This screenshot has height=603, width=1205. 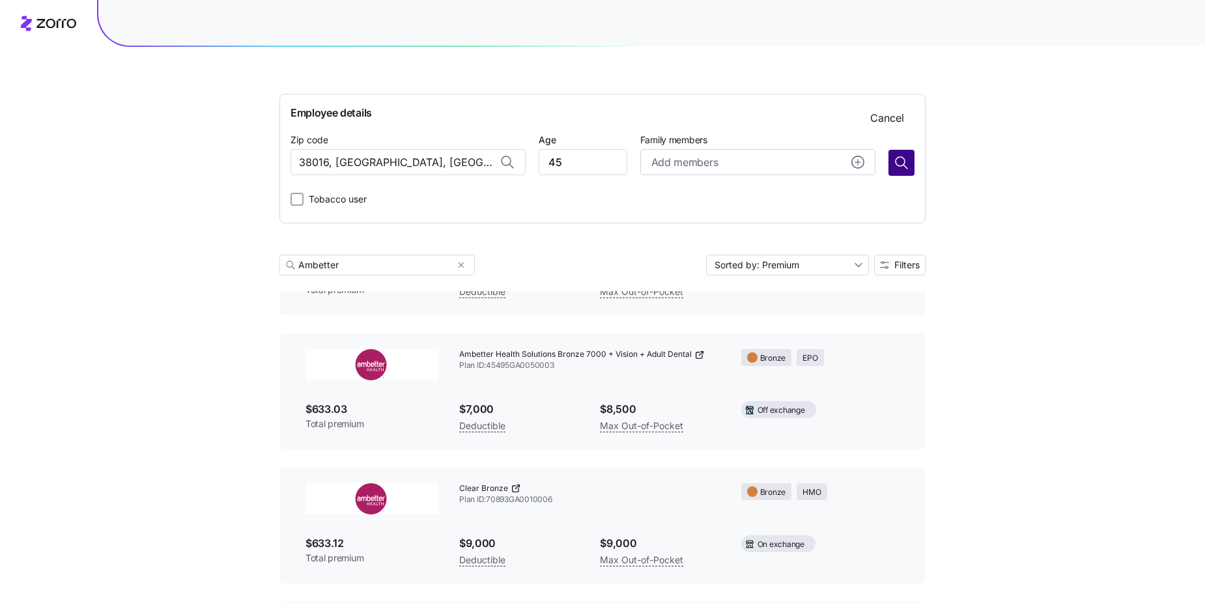 I want to click on button: Filters, so click(x=899, y=265).